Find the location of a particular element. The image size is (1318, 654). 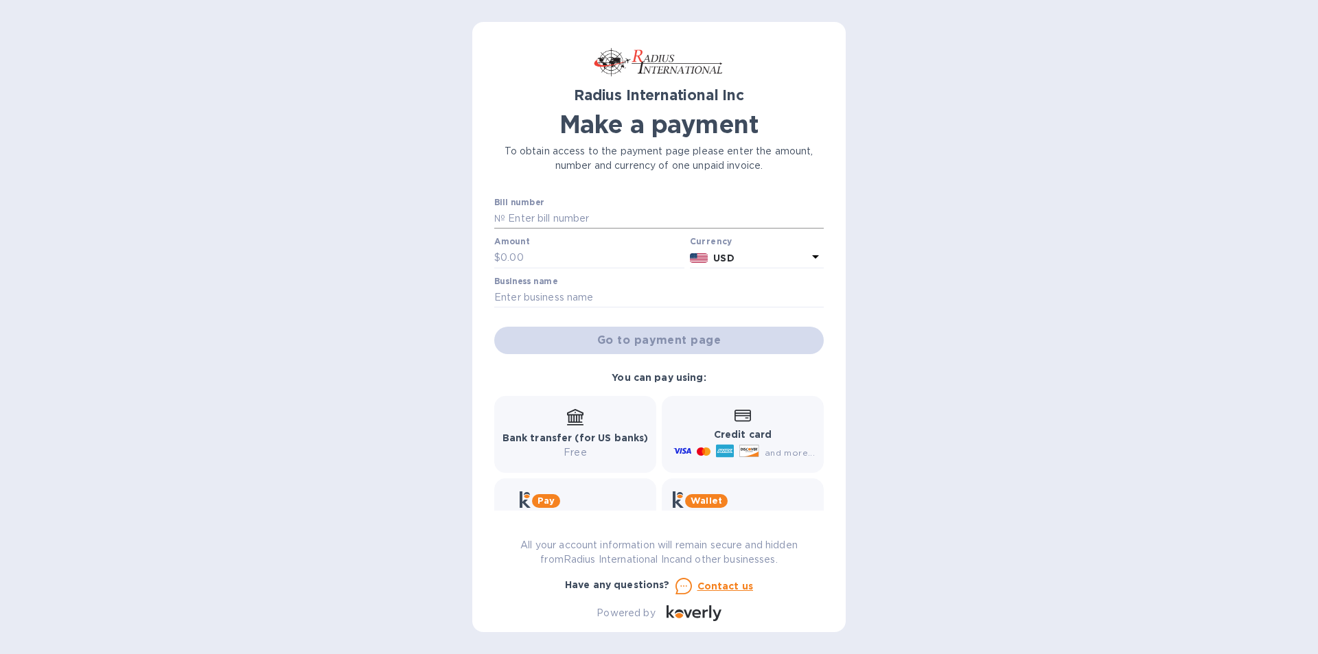

p: To obtain access to the payment page please enter the amount, number and currency of one unpaid i... is located at coordinates (659, 159).